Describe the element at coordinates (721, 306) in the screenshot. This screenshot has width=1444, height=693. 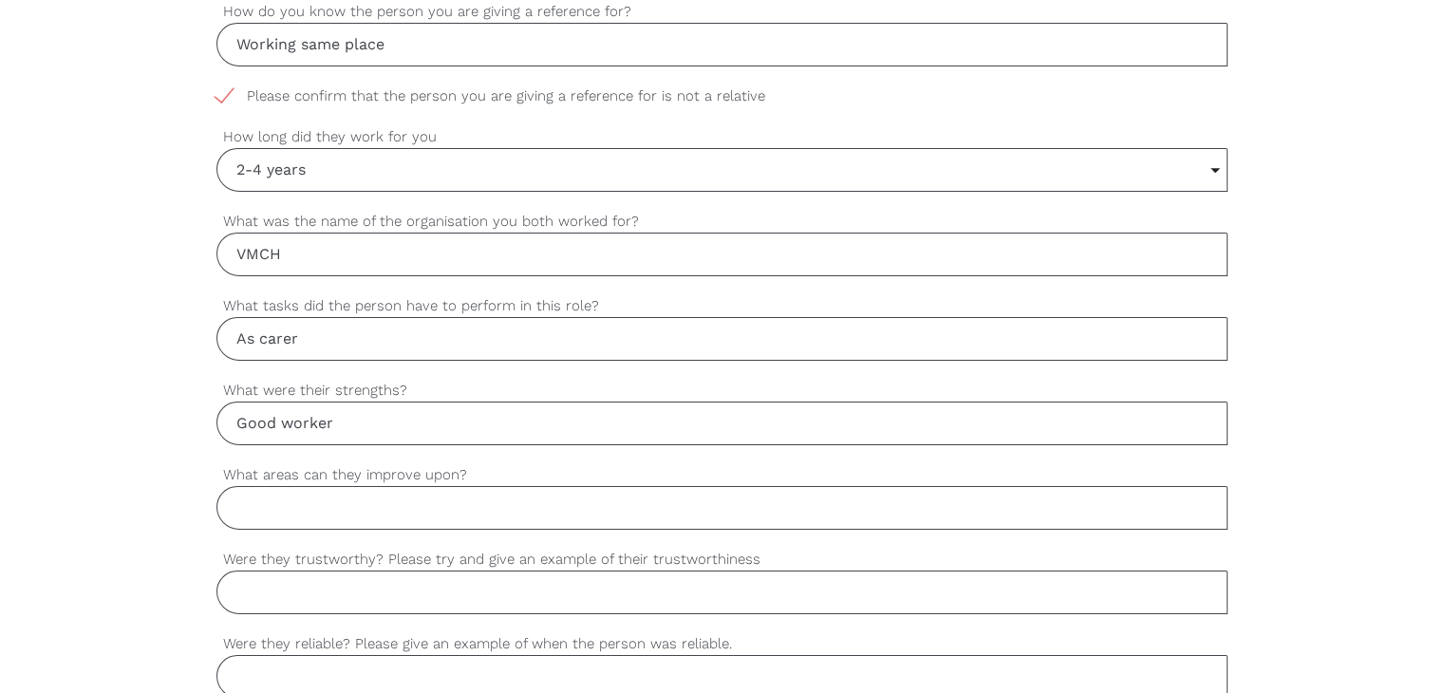
I see `label: What tasks did the person have to perform in this role?` at that location.